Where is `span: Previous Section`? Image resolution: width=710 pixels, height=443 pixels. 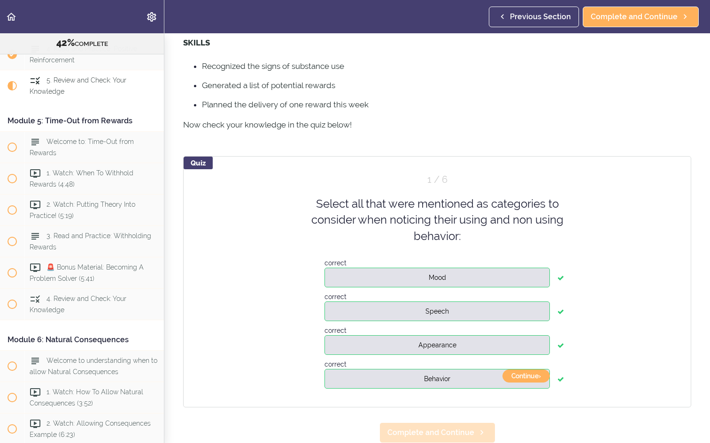 span: Previous Section is located at coordinates (540, 17).